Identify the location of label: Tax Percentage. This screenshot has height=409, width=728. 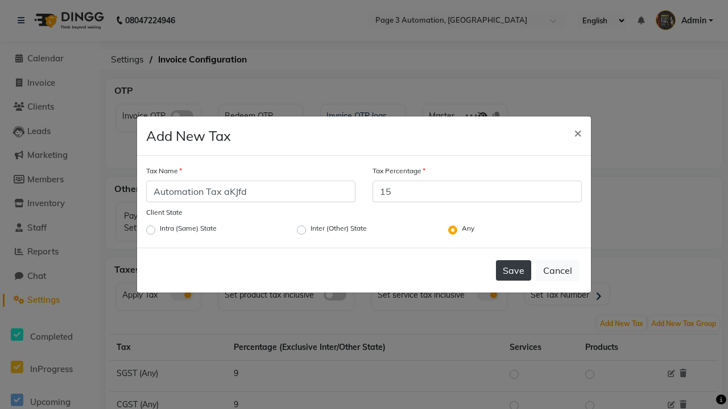
(398, 171).